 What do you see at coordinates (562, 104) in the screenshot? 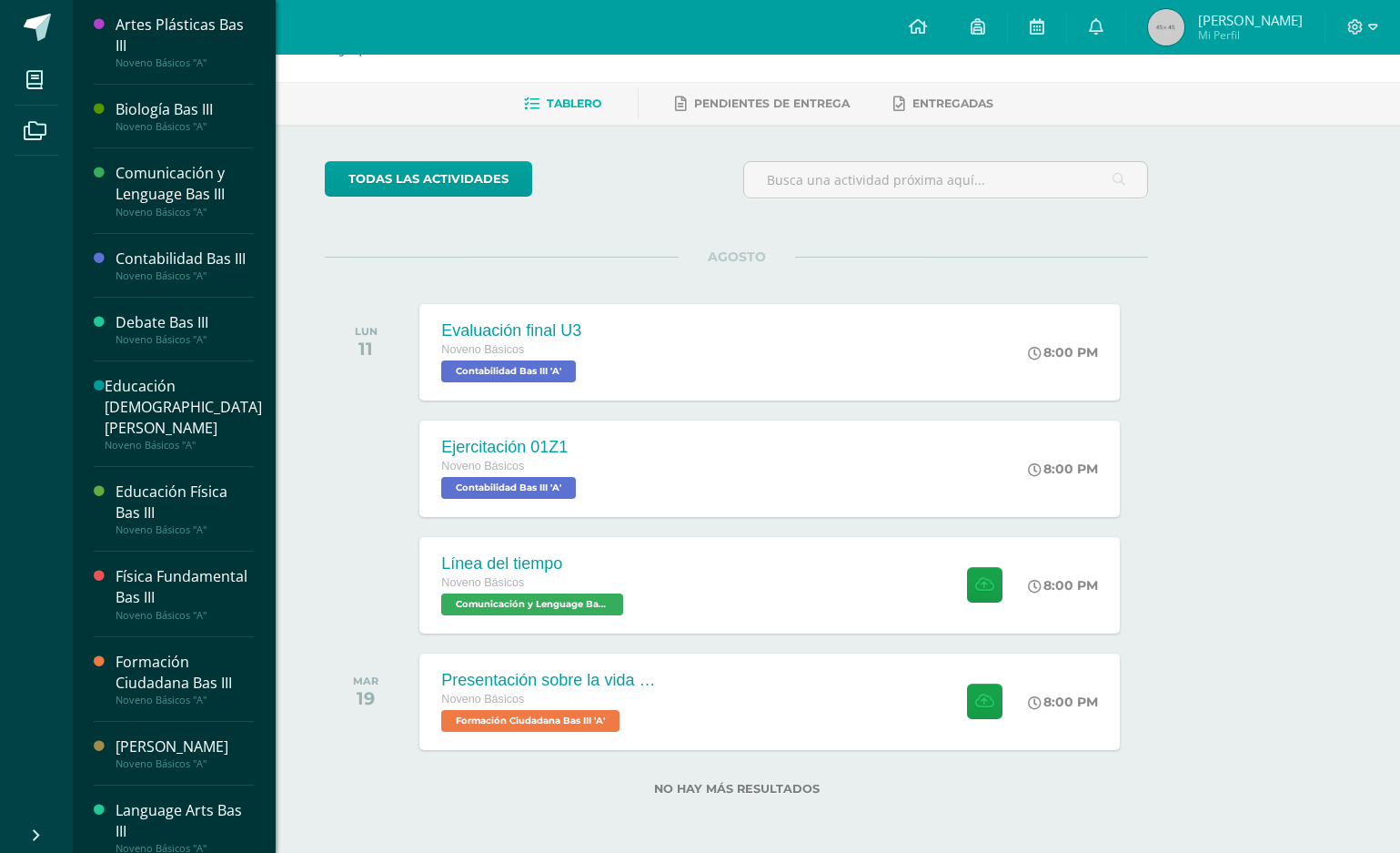
I see `a: Tablero` at bounding box center [562, 104].